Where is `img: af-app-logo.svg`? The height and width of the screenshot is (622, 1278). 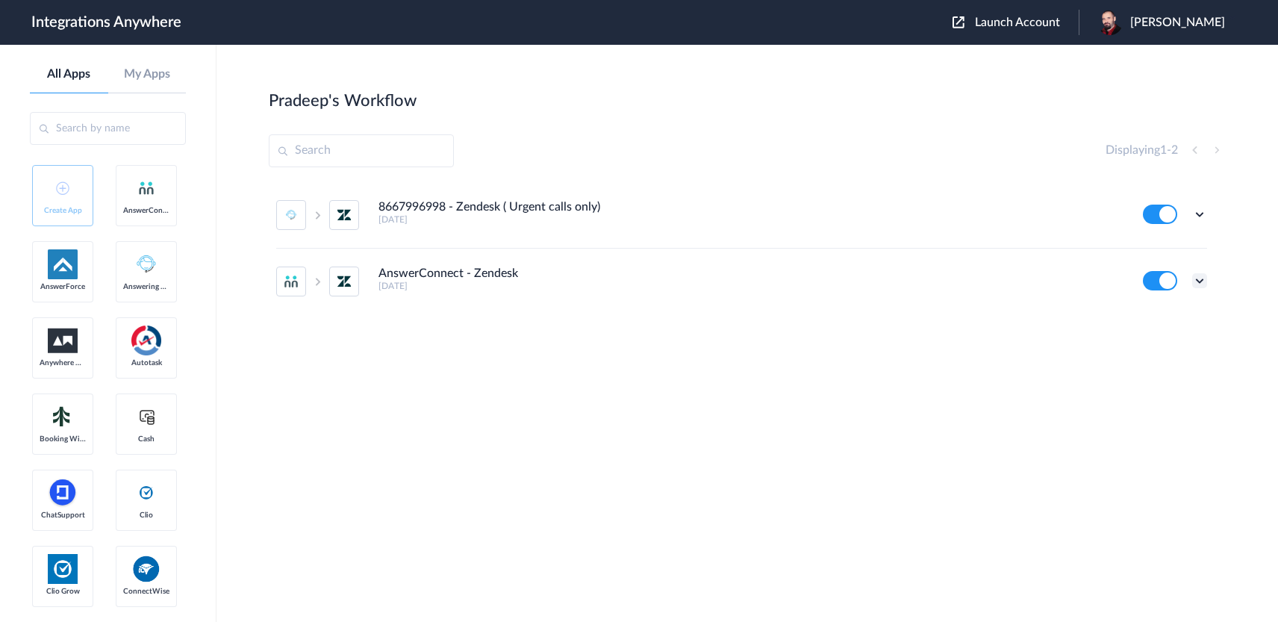 img: af-app-logo.svg is located at coordinates (63, 264).